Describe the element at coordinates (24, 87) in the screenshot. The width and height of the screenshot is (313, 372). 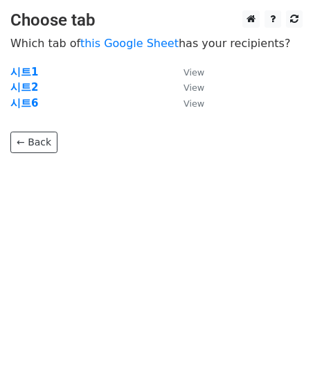
I see `strong: 시트2` at that location.